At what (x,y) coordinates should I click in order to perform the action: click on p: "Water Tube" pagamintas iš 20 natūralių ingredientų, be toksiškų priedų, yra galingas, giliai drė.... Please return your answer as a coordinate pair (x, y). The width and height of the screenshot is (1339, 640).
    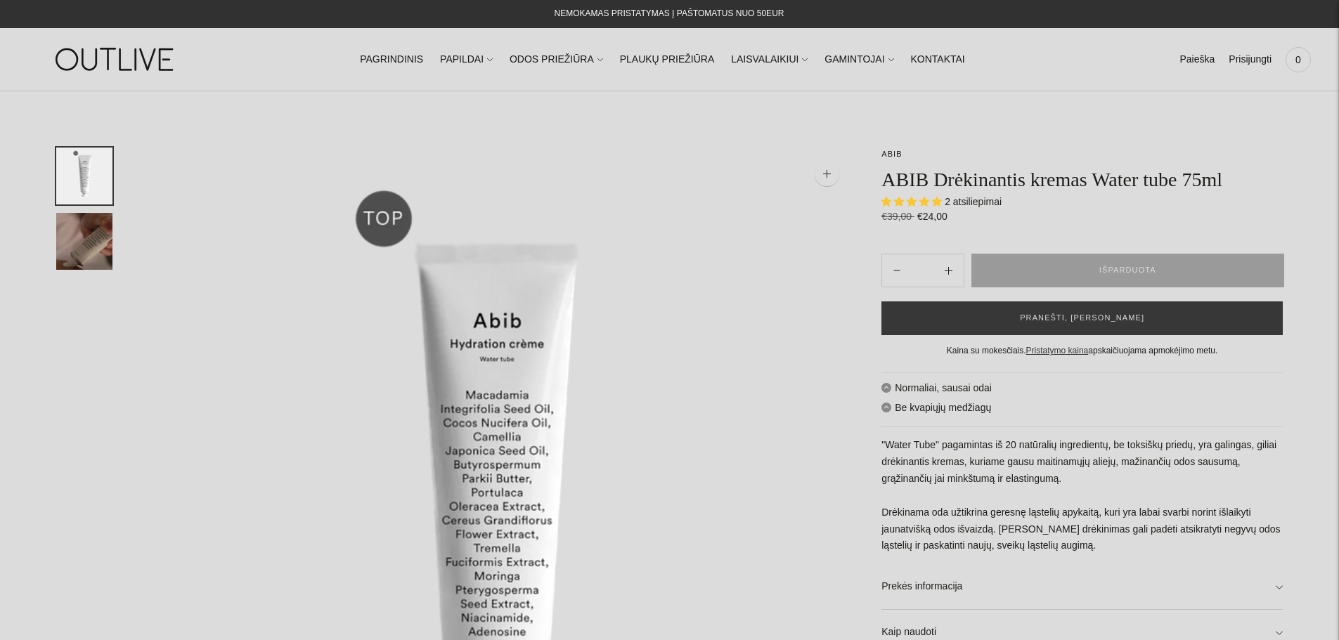
    Looking at the image, I should click on (1082, 496).